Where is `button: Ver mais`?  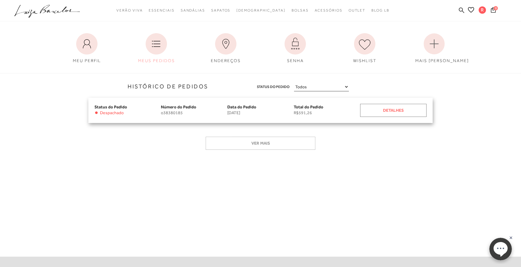
button: Ver mais is located at coordinates (261, 143).